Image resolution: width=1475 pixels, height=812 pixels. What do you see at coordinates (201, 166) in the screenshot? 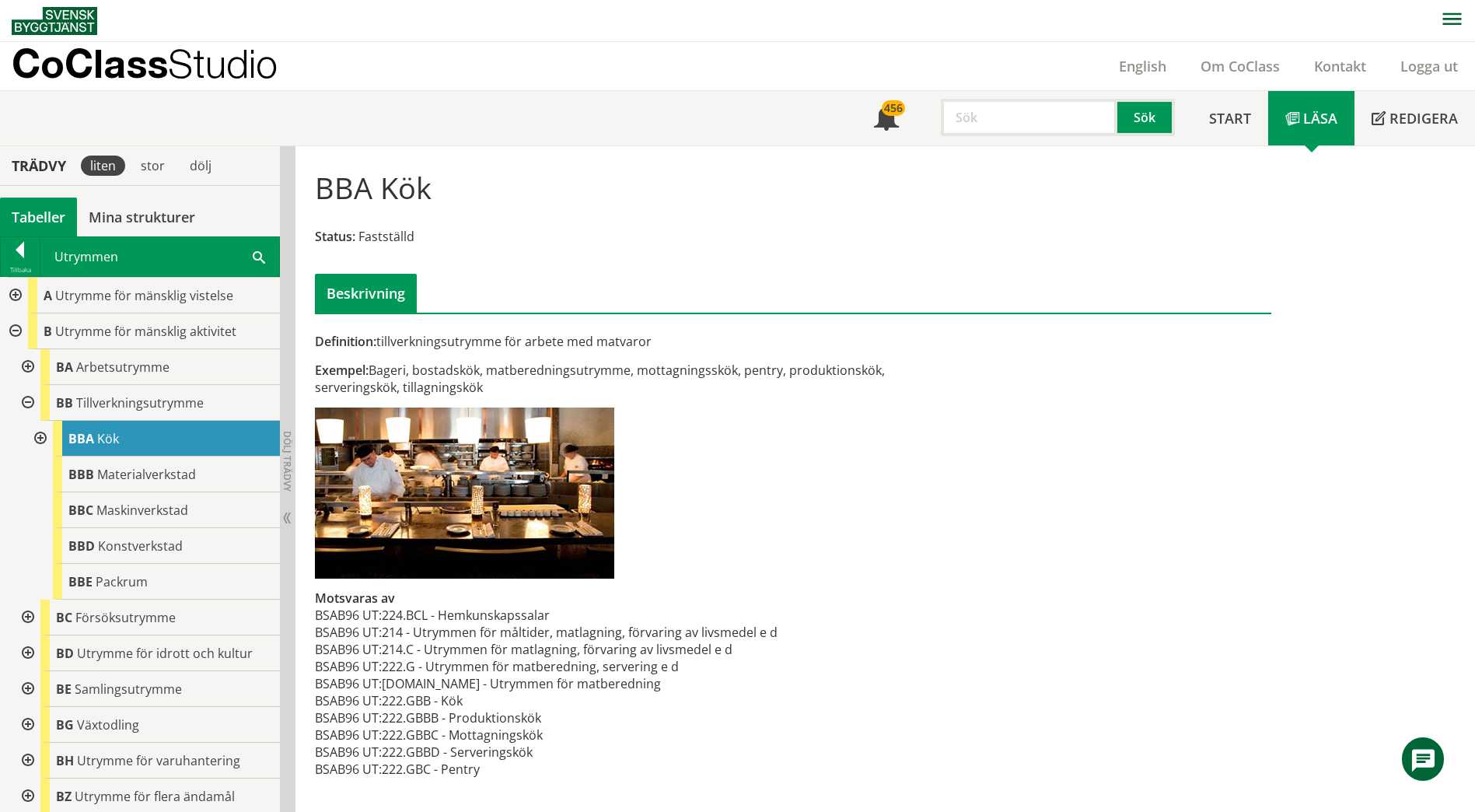
I see `div: dölj` at bounding box center [201, 166].